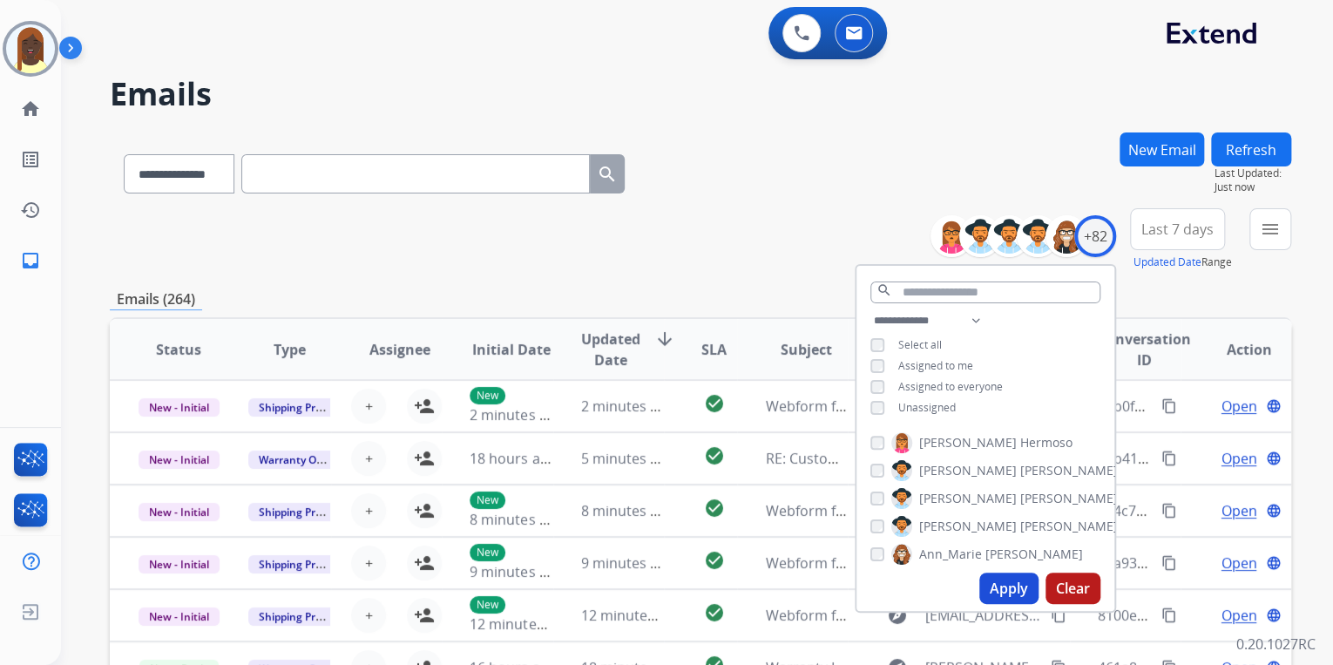  What do you see at coordinates (1072, 588) in the screenshot?
I see `button: Clear` at bounding box center [1072, 588].